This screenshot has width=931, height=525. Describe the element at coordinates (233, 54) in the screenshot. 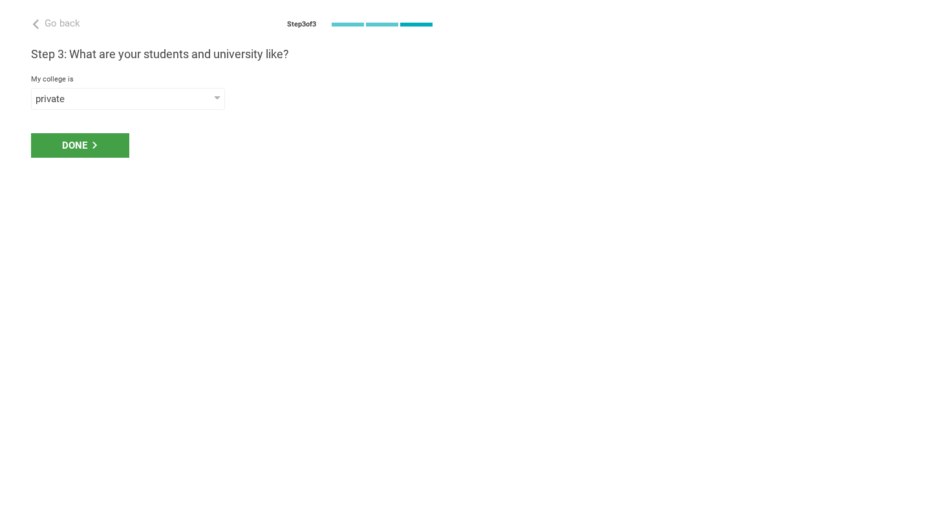

I see `h3: Step 3: What are your students and university like?` at that location.